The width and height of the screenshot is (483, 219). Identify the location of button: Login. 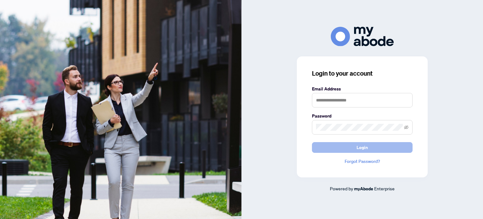
(362, 147).